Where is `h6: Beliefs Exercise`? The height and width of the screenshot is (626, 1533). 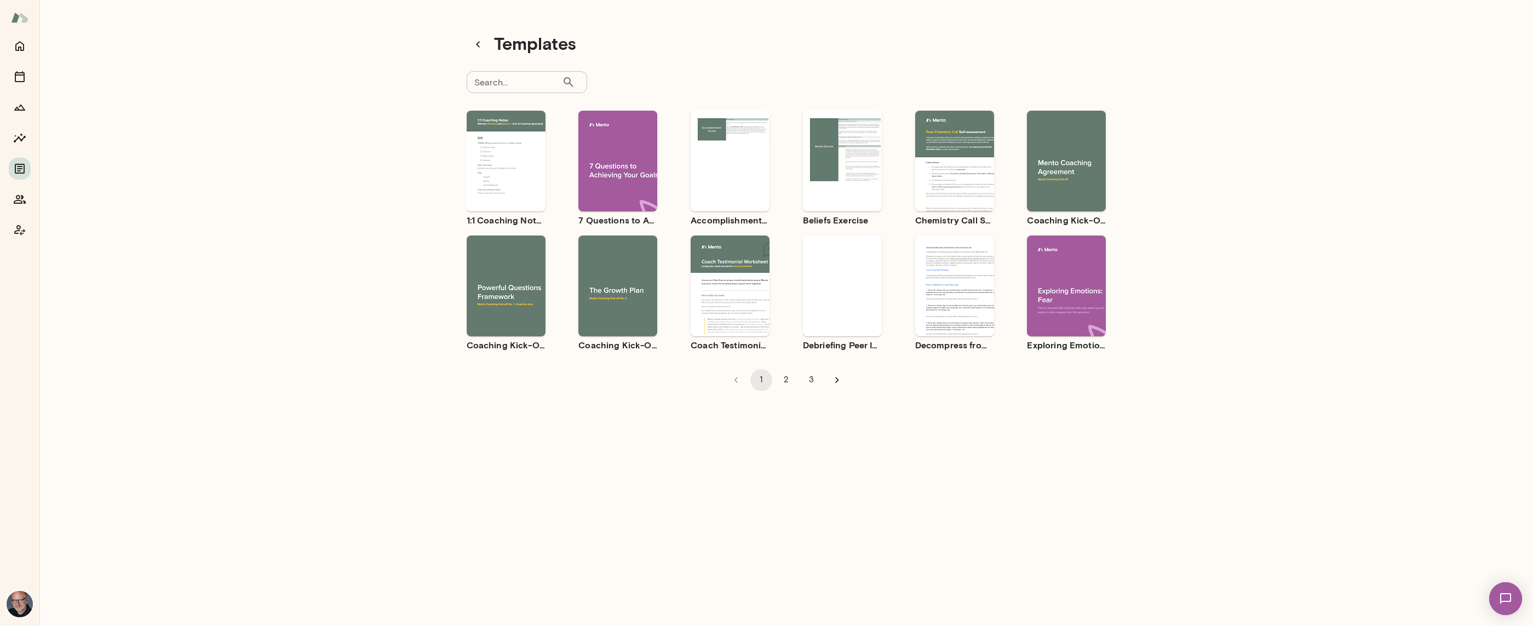 h6: Beliefs Exercise is located at coordinates (843, 220).